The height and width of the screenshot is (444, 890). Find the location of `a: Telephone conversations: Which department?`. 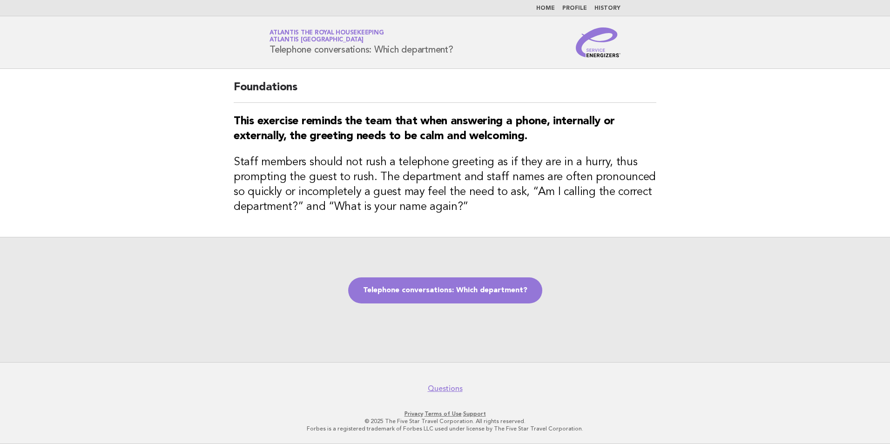

a: Telephone conversations: Which department? is located at coordinates (445, 291).